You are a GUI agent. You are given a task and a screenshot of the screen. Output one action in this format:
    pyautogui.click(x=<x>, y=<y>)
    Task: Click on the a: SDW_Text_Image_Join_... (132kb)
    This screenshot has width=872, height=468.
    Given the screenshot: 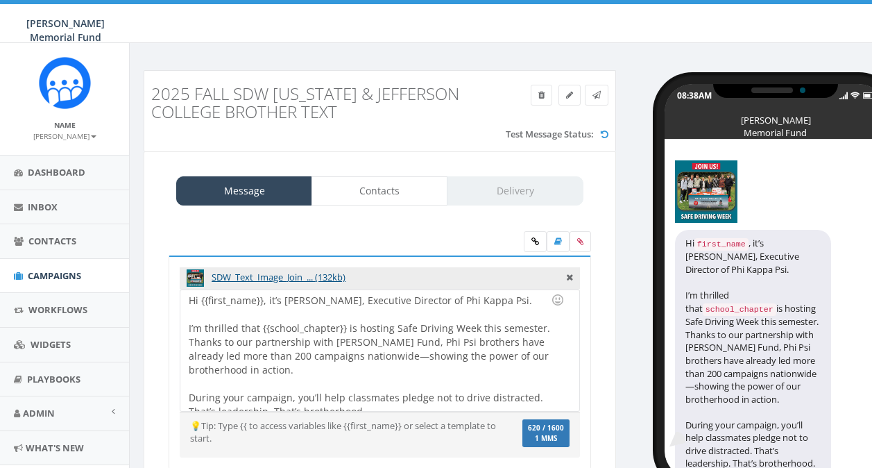 What is the action you would take?
    pyautogui.click(x=278, y=277)
    